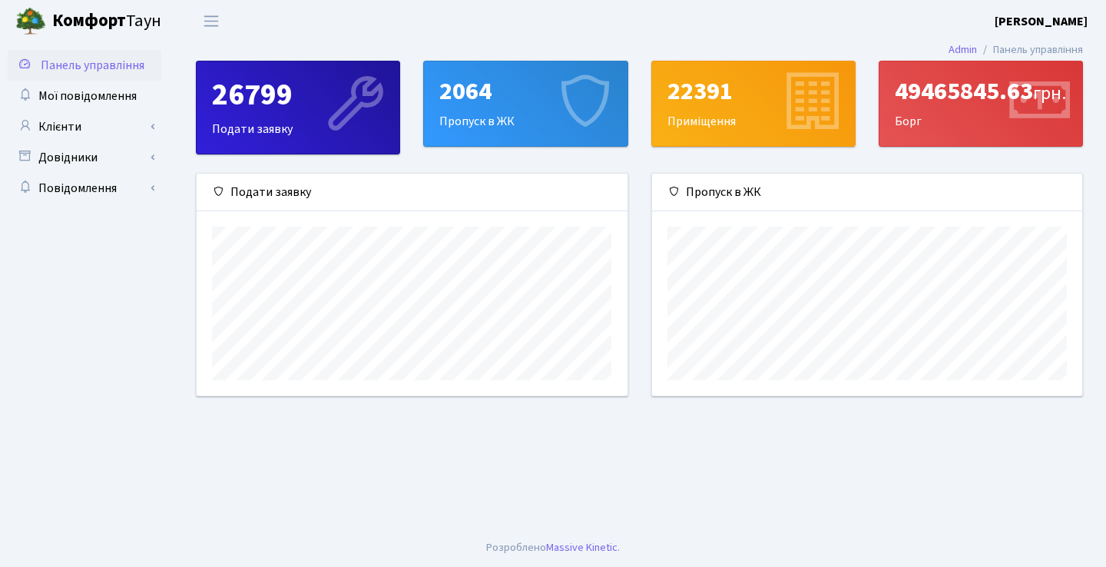 This screenshot has width=1106, height=567. I want to click on div: 26799, so click(298, 95).